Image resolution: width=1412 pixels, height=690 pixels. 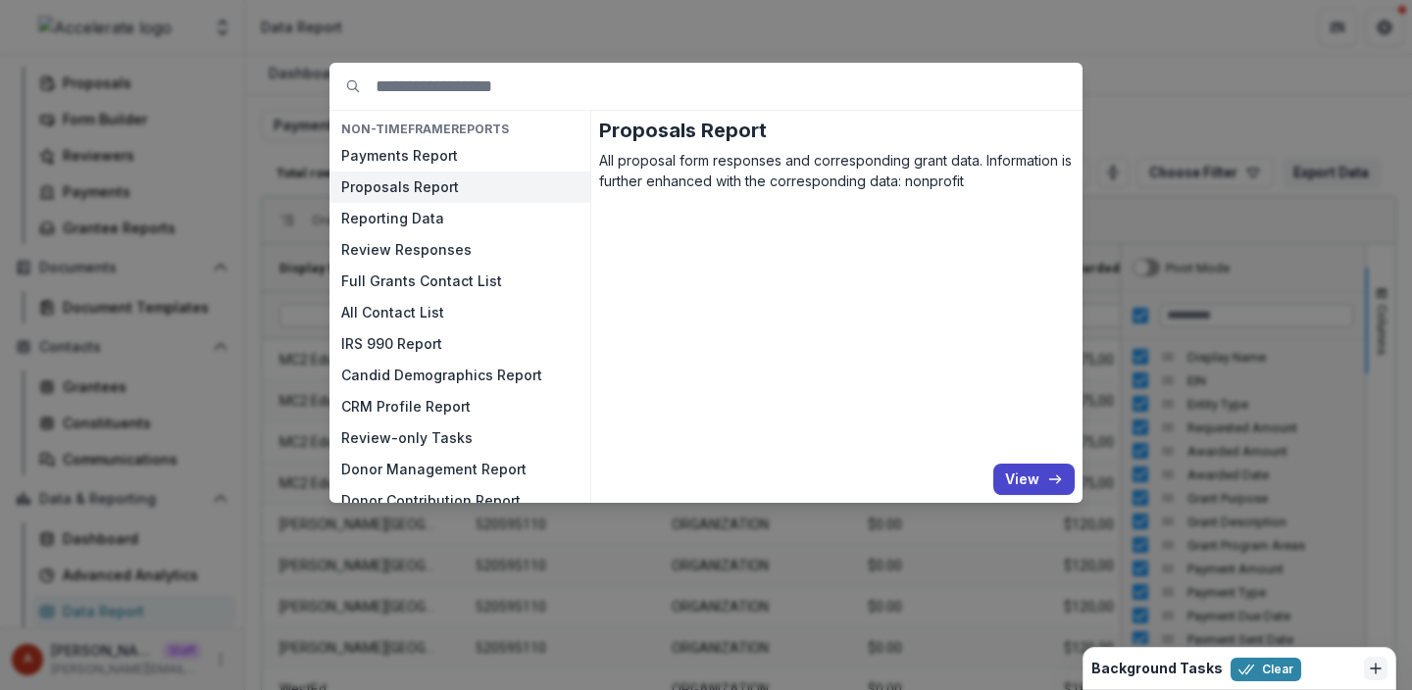 I want to click on button: Donor Management Report, so click(x=460, y=470).